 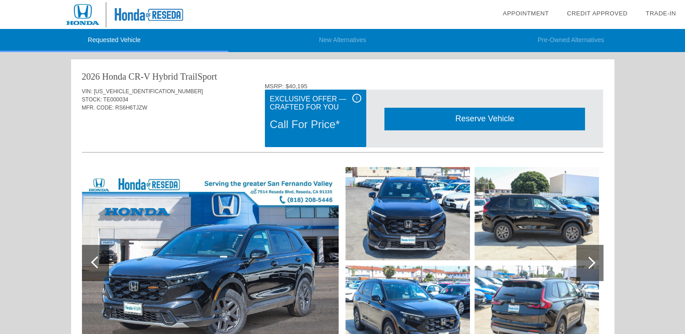 What do you see at coordinates (131, 108) in the screenshot?
I see `span: RS6H6TJZW` at bounding box center [131, 108].